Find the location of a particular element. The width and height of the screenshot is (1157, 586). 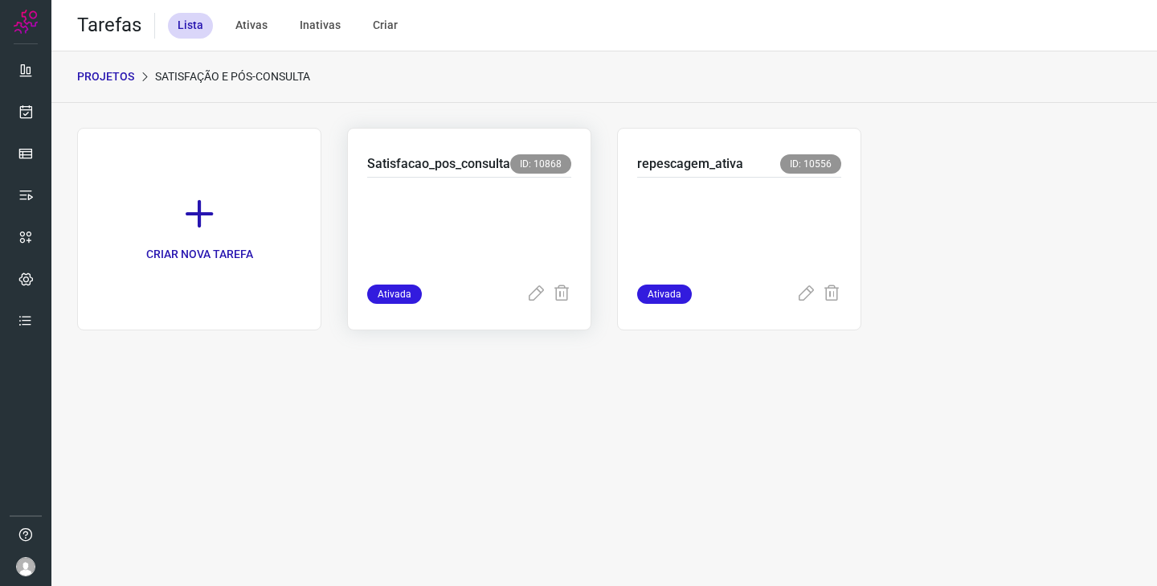

img: avatar-user-boy.jpg is located at coordinates (26, 566).